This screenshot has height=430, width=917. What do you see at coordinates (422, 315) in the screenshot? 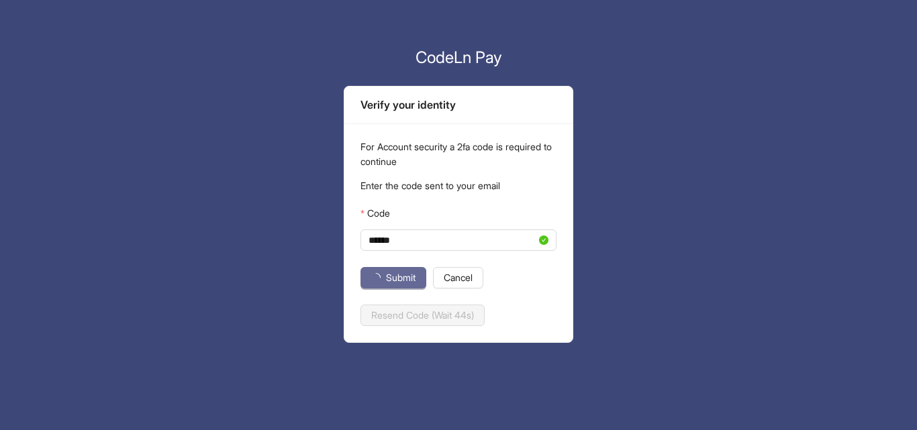
I see `span: Resend Code (Wait 44s)` at bounding box center [422, 315].